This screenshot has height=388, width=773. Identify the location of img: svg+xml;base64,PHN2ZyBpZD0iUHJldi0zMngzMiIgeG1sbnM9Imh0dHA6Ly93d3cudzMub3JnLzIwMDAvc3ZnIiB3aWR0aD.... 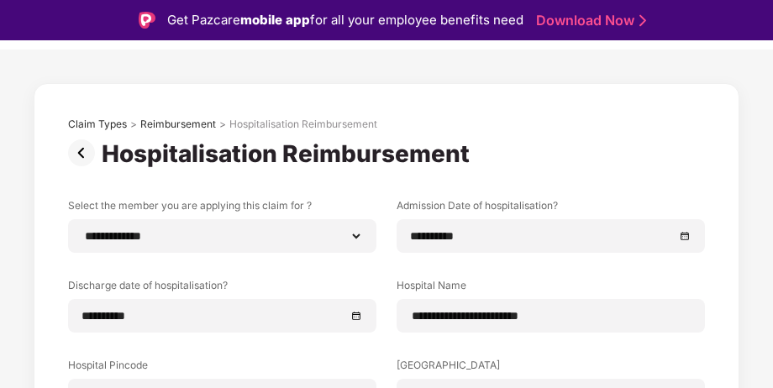
(85, 153).